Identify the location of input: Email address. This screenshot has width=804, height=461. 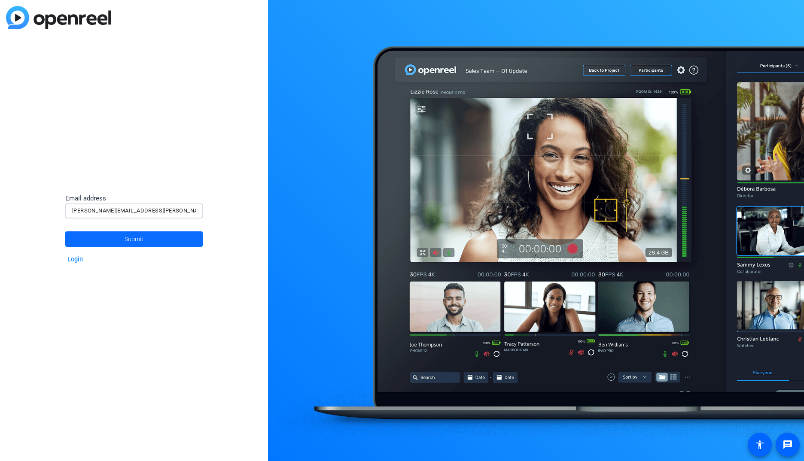
(134, 211).